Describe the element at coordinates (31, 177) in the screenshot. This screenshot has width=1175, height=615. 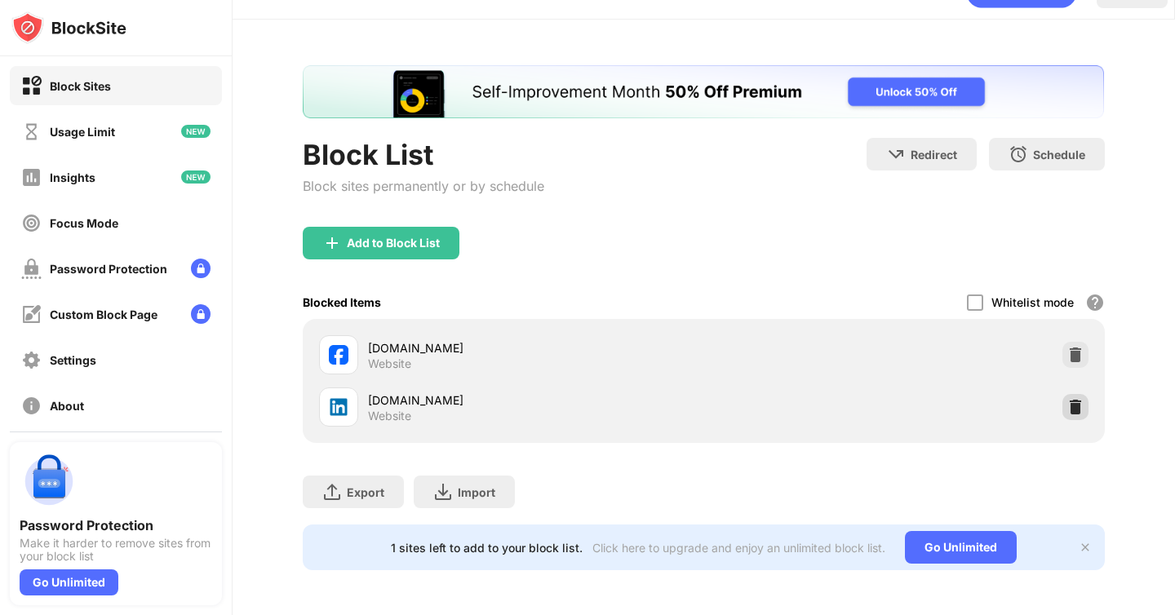
I see `img: insights-off.svg` at that location.